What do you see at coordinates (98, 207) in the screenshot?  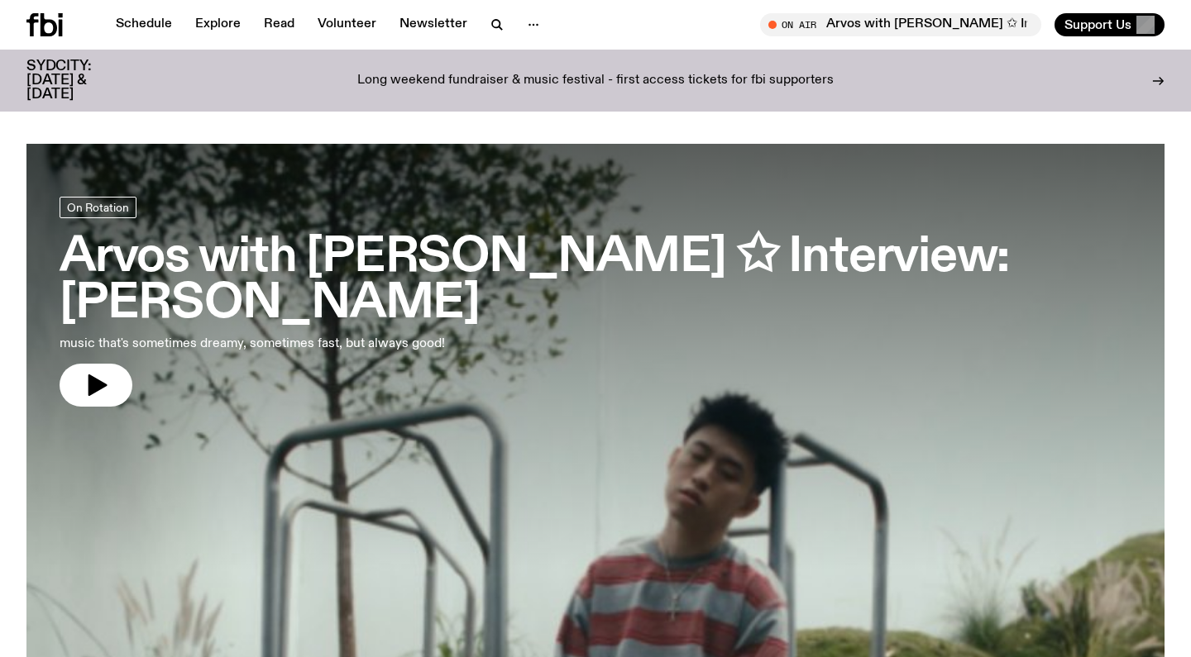 I see `span: On Rotation` at bounding box center [98, 207].